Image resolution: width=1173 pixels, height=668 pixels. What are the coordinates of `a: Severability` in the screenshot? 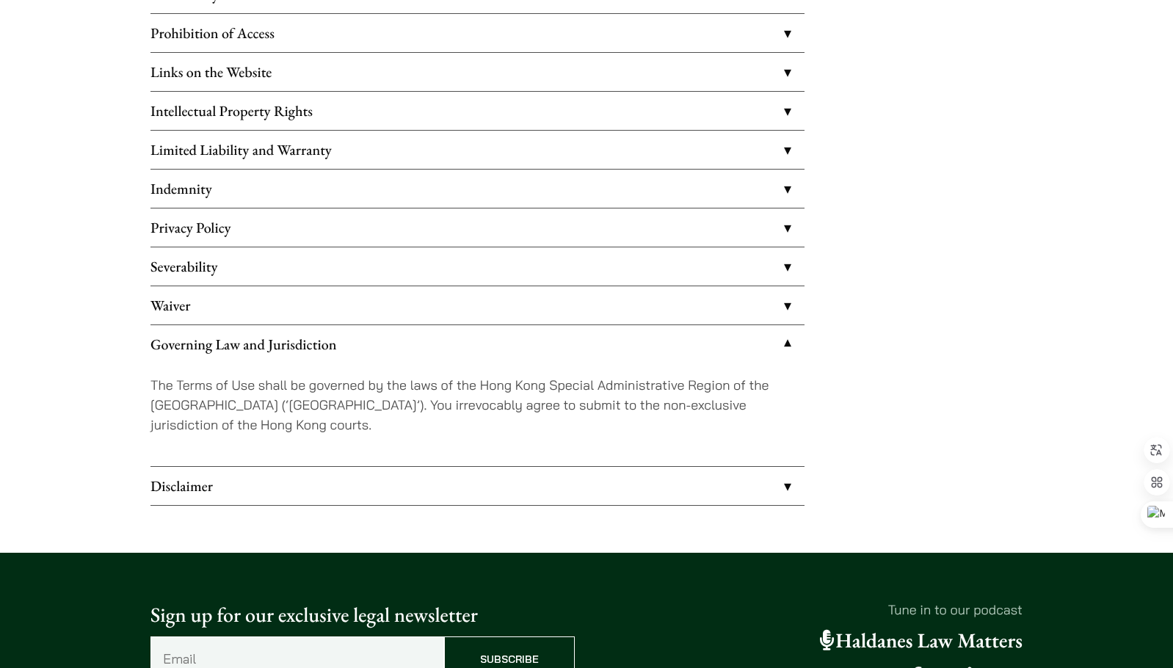 It's located at (477, 267).